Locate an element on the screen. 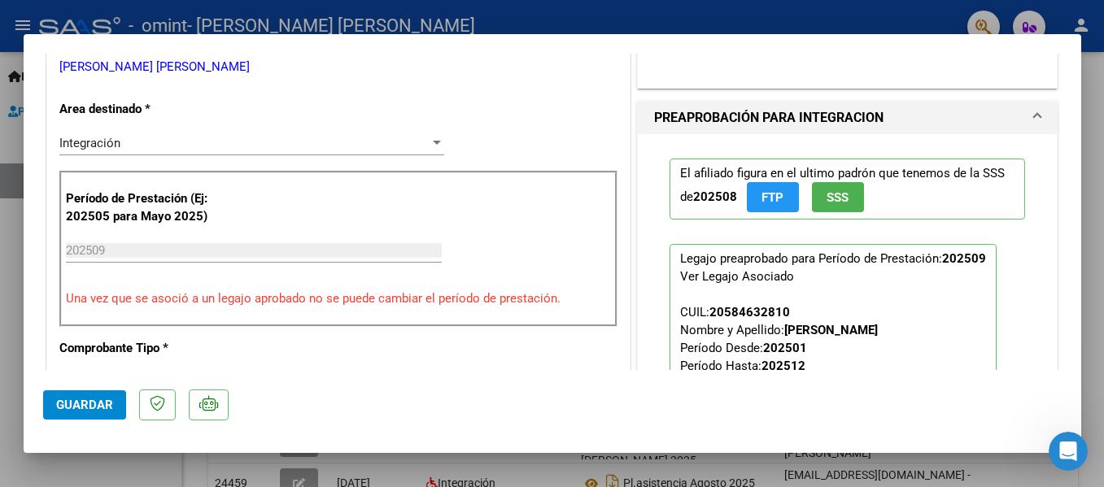 This screenshot has height=487, width=1104. button: Mensajes is located at coordinates (244, 370).